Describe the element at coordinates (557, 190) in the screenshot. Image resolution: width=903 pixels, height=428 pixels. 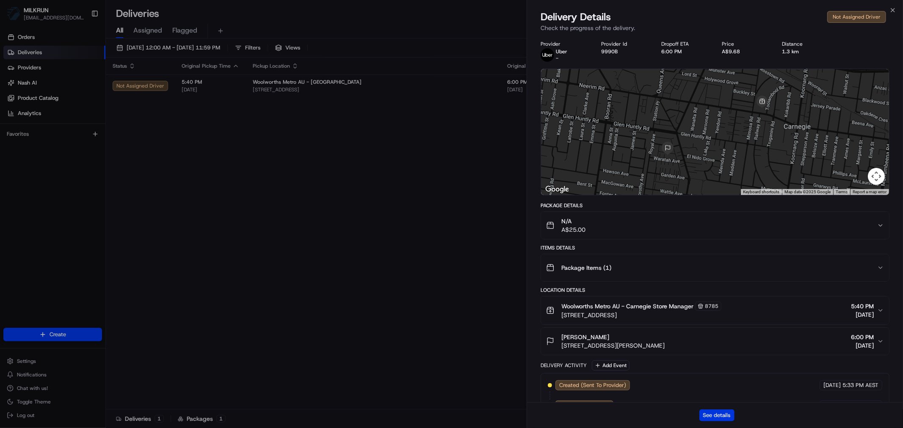
I see `img: Google` at that location.